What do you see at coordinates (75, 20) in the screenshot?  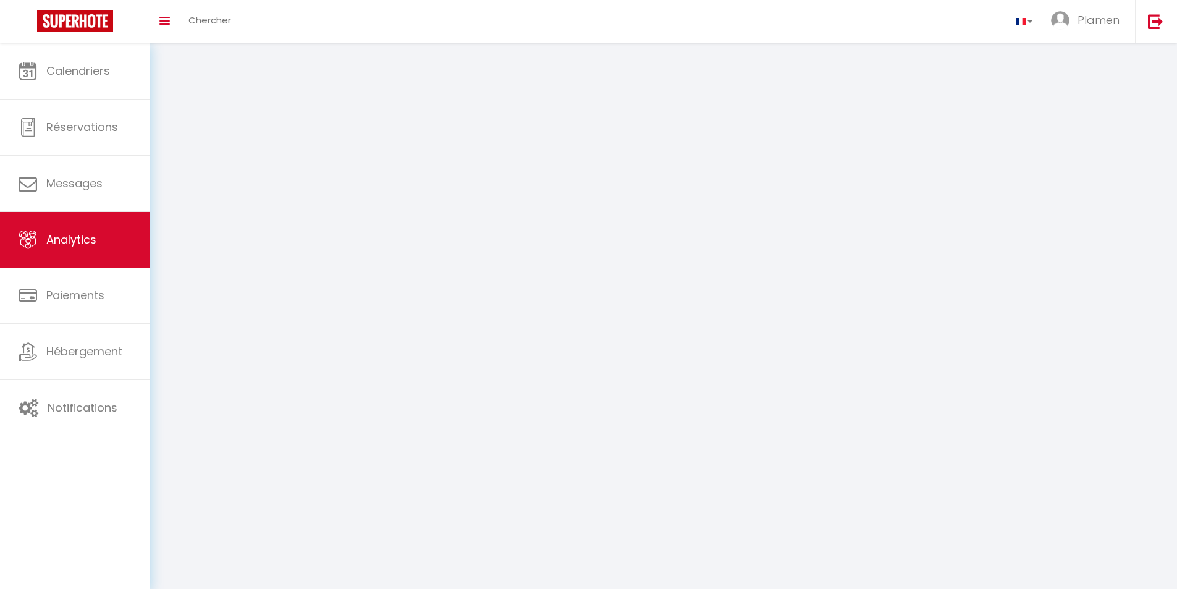 I see `img: Super Booking` at bounding box center [75, 20].